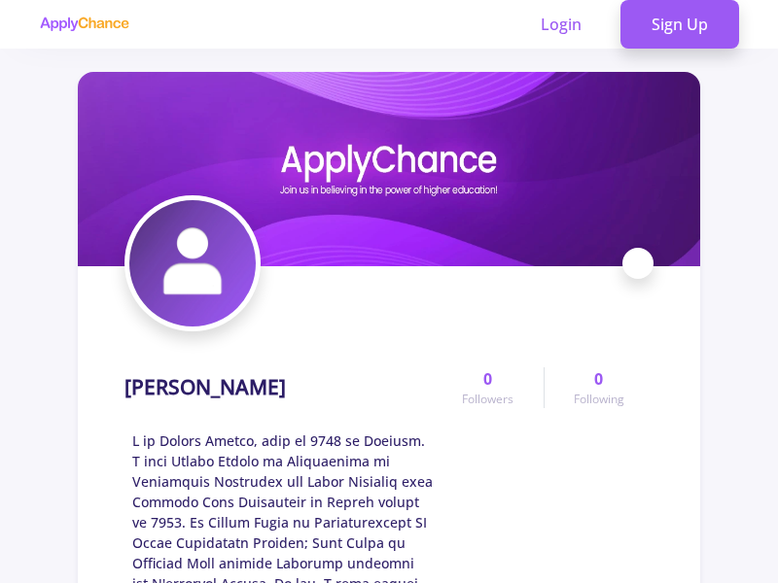 The image size is (778, 583). What do you see at coordinates (389, 169) in the screenshot?
I see `img: Sadegh Panahicover image` at bounding box center [389, 169].